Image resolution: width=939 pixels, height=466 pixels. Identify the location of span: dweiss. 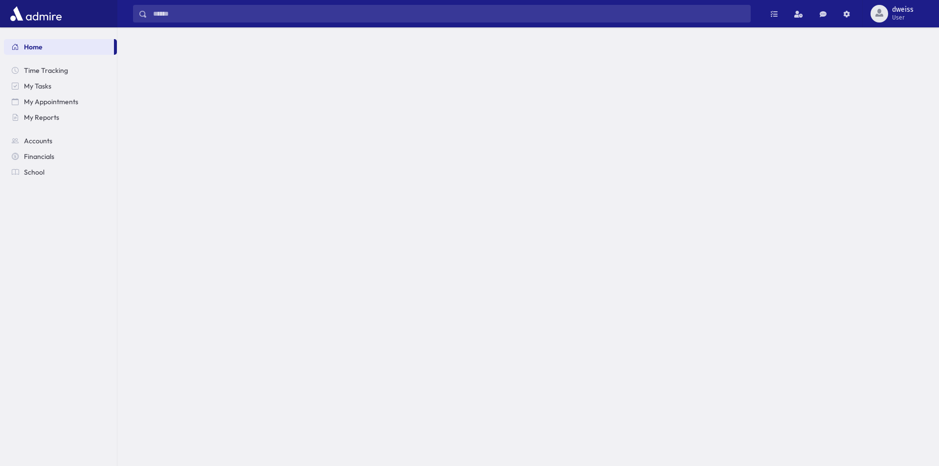
(903, 10).